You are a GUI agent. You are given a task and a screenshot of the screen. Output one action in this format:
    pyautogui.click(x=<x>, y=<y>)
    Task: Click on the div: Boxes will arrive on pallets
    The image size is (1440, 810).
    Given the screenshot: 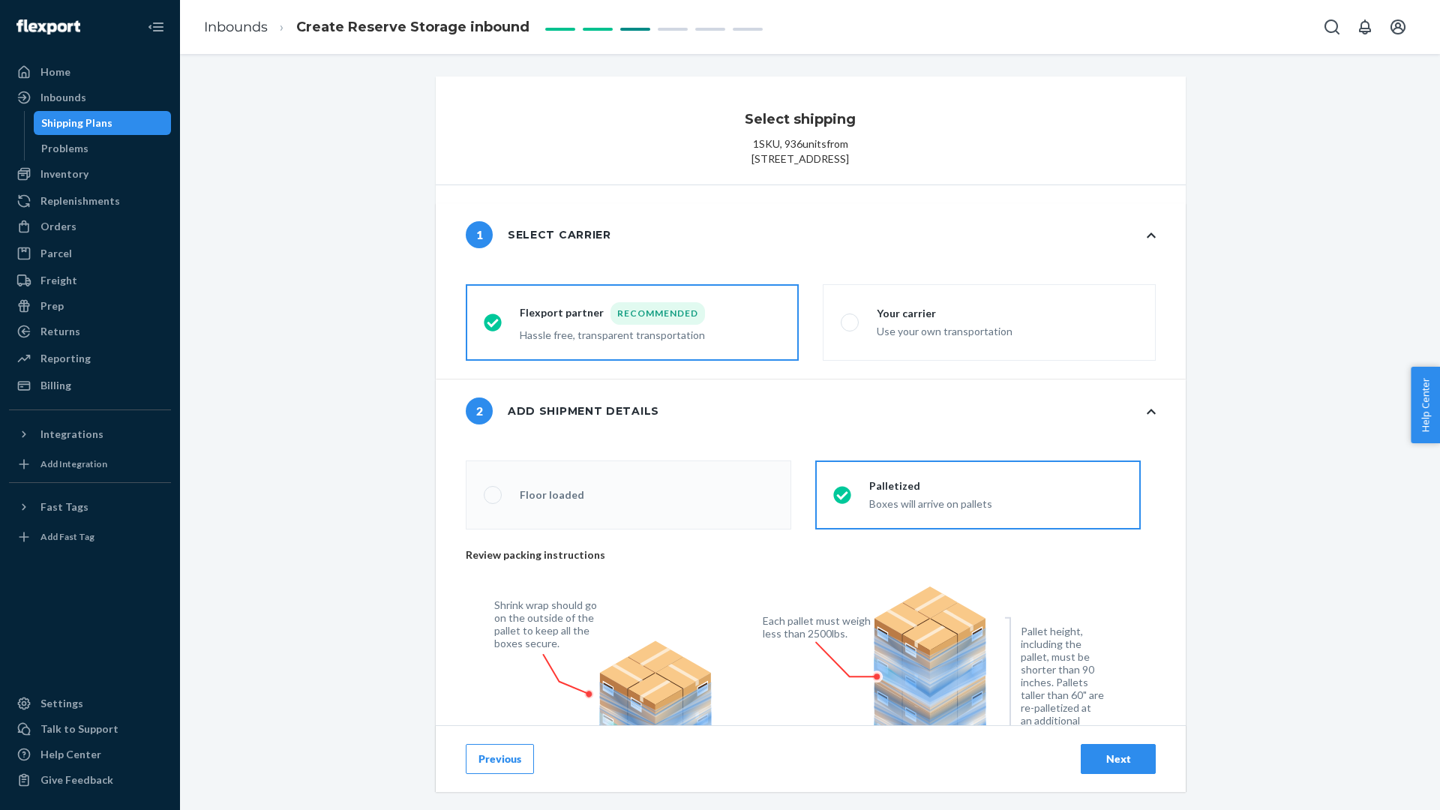 What is the action you would take?
    pyautogui.click(x=931, y=503)
    